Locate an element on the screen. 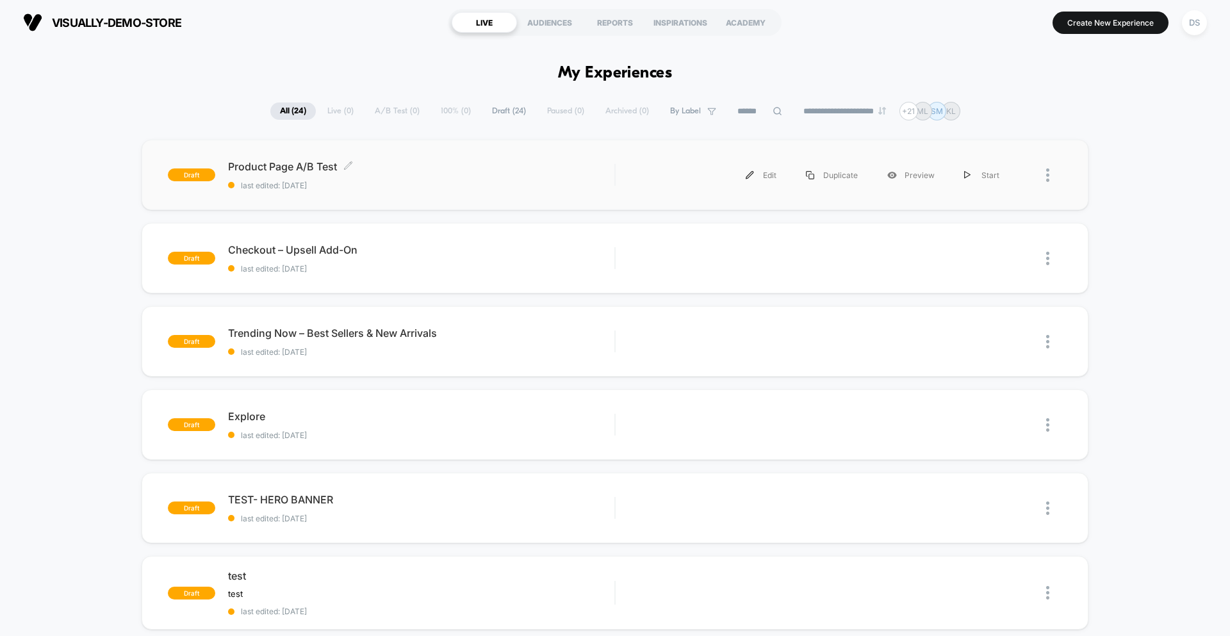 Image resolution: width=1230 pixels, height=636 pixels. p: SM is located at coordinates (936, 111).